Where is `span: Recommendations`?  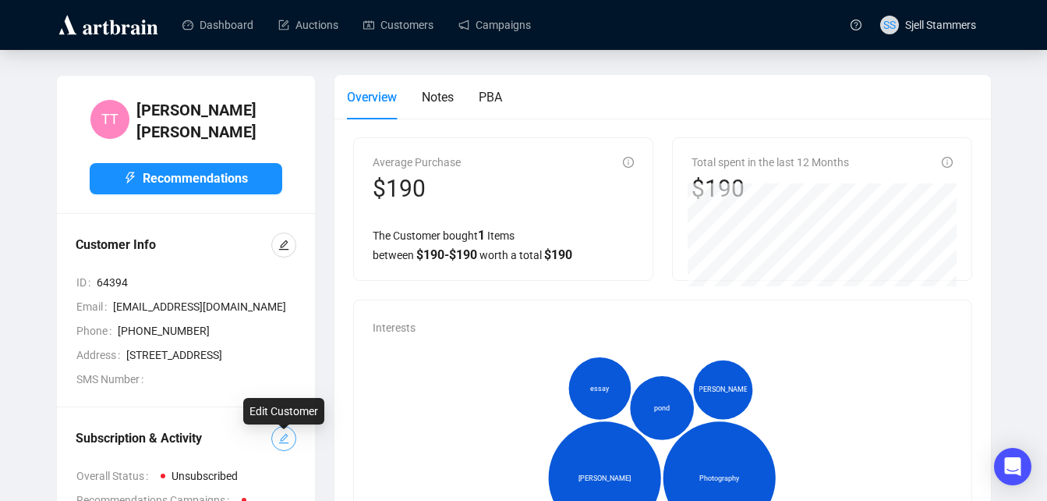
span: Recommendations is located at coordinates (195, 178).